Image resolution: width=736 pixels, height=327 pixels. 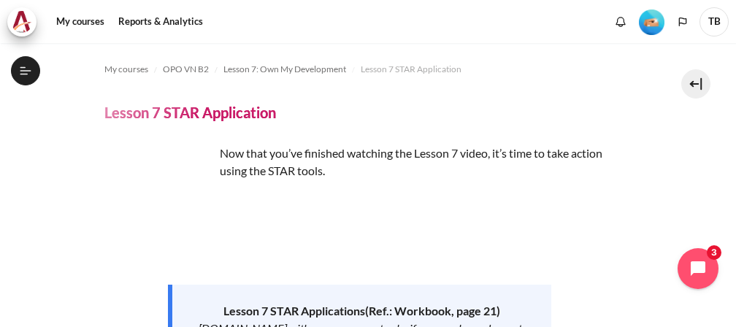 What do you see at coordinates (185, 69) in the screenshot?
I see `span: OPO VN B2` at bounding box center [185, 69].